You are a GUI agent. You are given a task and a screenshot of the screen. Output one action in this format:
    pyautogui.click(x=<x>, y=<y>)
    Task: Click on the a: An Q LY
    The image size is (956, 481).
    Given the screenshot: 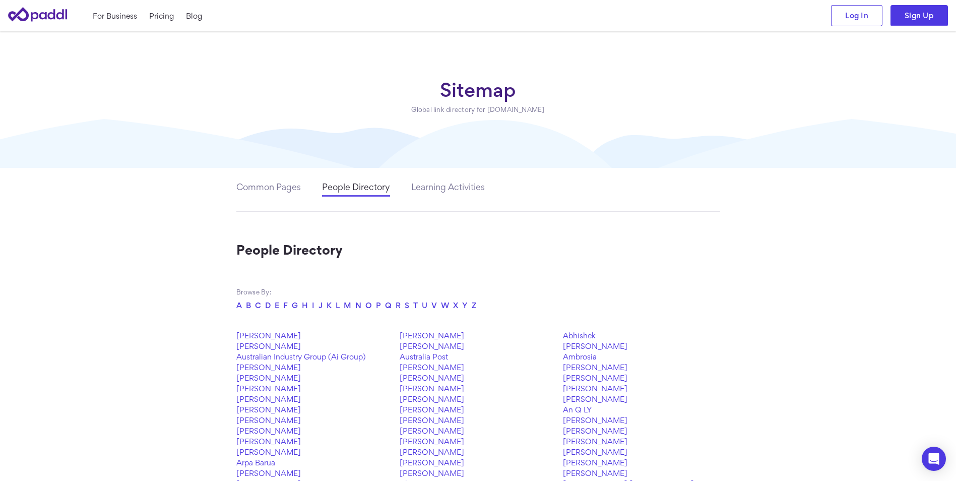 What is the action you would take?
    pyautogui.click(x=642, y=409)
    